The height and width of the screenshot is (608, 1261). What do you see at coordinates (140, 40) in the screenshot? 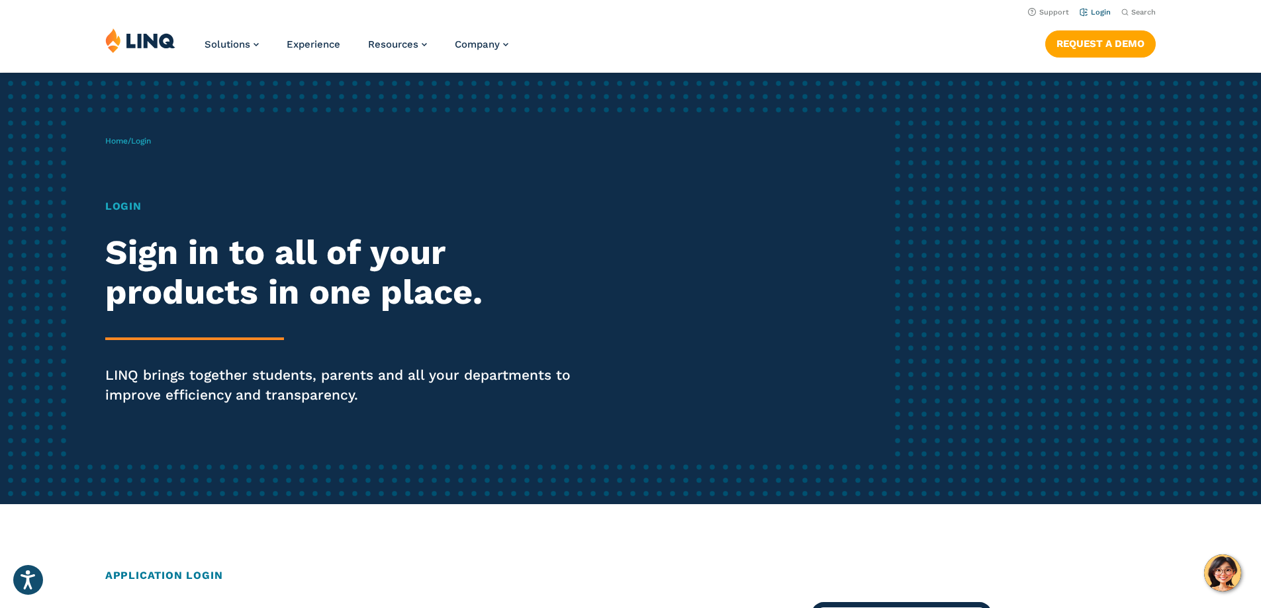
I see `img: LINQ | K‑12 Software` at bounding box center [140, 40].